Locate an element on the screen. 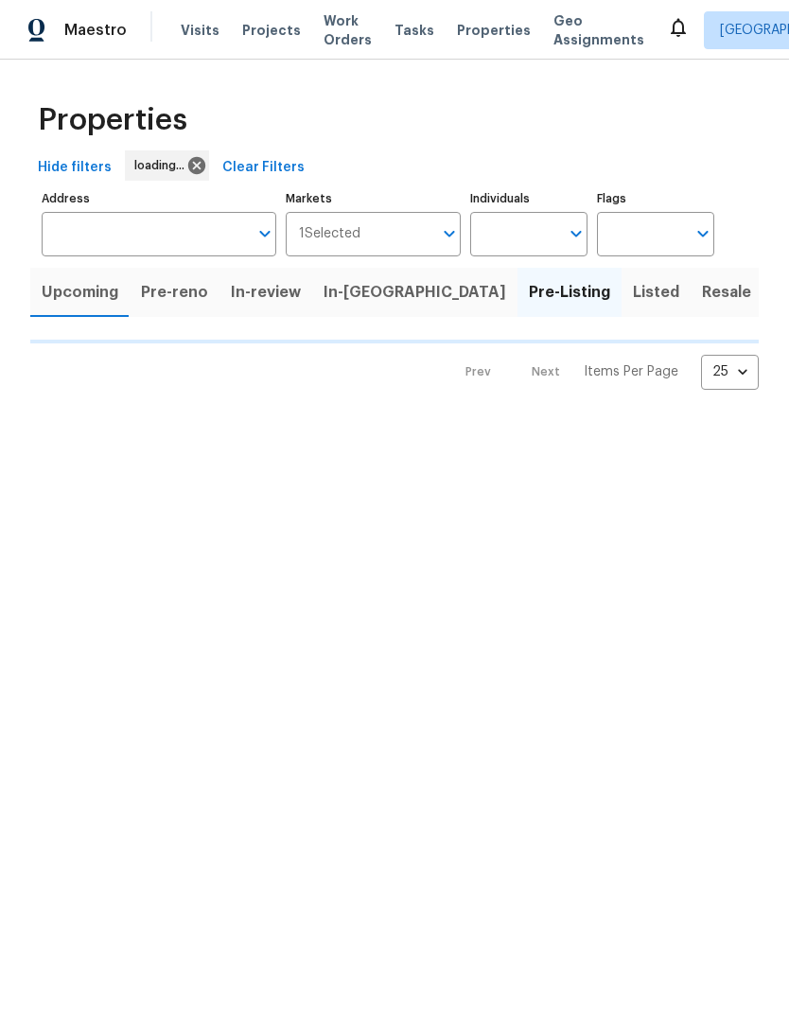  span: Clear Filters is located at coordinates (263, 167).